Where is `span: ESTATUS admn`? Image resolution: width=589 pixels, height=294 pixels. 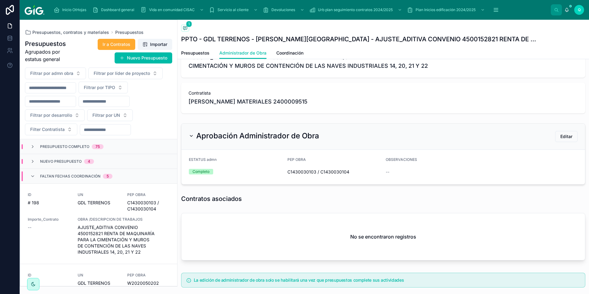 span: ESTATUS admn is located at coordinates (203, 159).